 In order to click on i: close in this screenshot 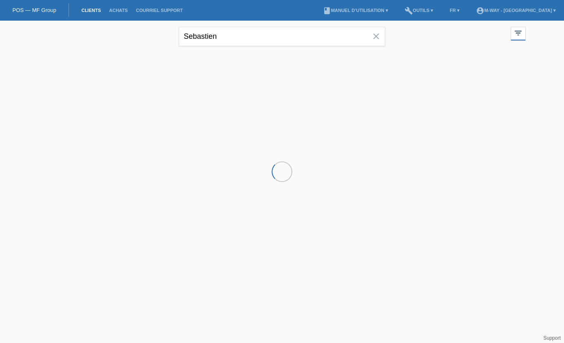, I will do `click(376, 36)`.